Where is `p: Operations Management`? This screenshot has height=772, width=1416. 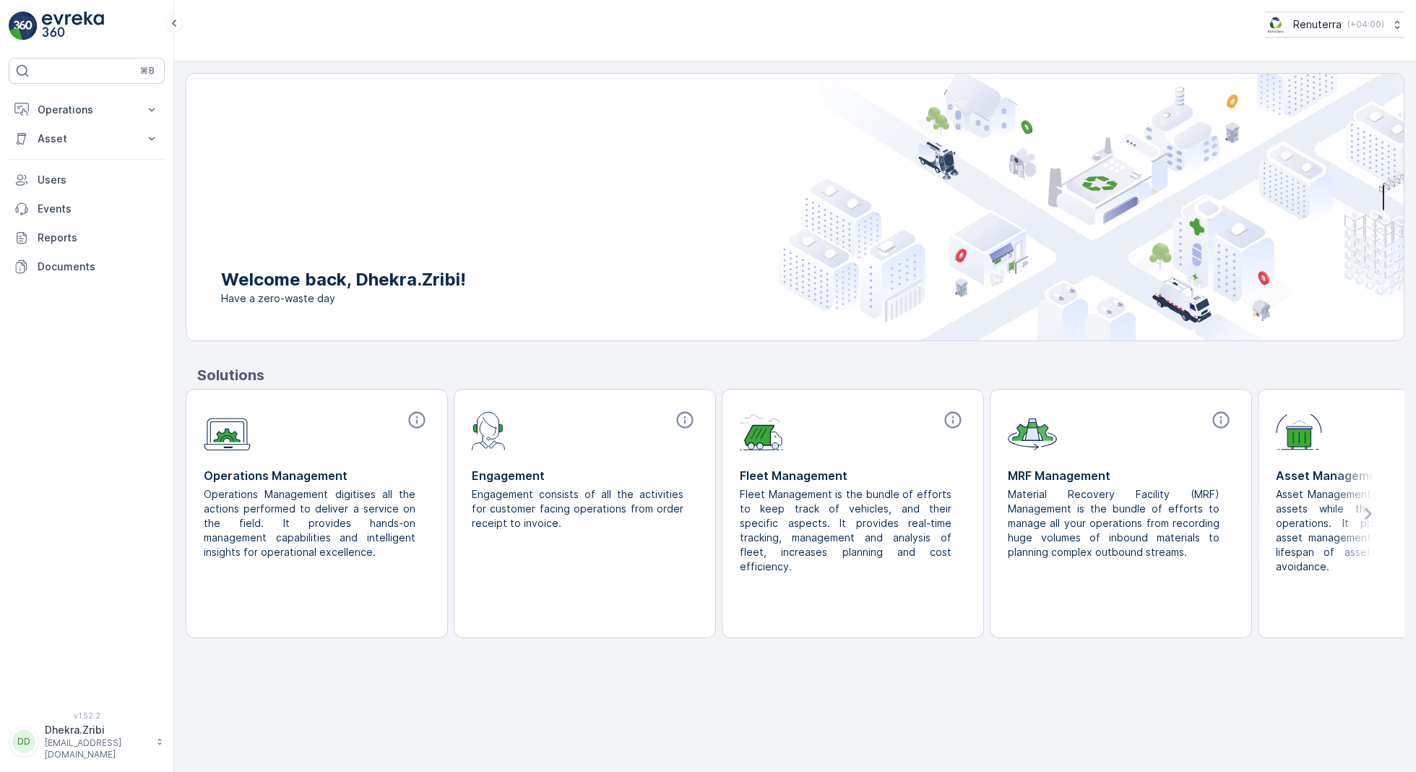
p: Operations Management is located at coordinates (317, 475).